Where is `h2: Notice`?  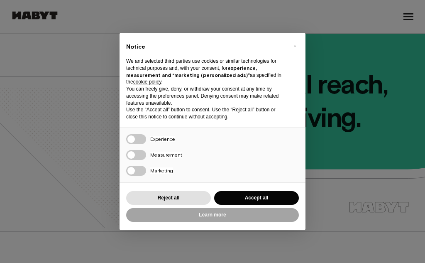
h2: Notice is located at coordinates (206, 47).